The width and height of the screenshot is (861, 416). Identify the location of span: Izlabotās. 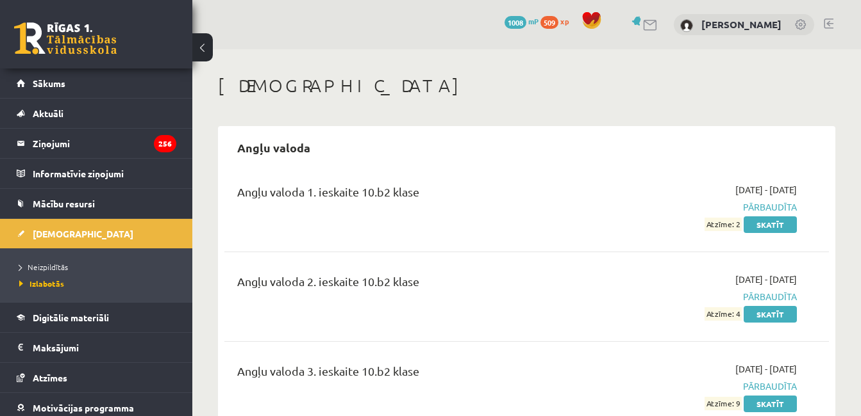
(42, 284).